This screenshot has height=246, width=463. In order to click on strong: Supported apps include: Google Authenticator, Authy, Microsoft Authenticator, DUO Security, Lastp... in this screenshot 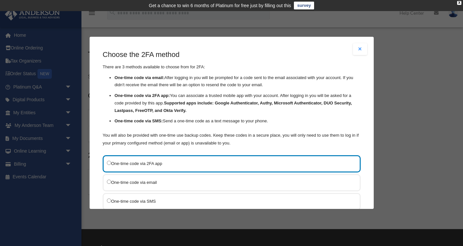, I will do `click(233, 107)`.